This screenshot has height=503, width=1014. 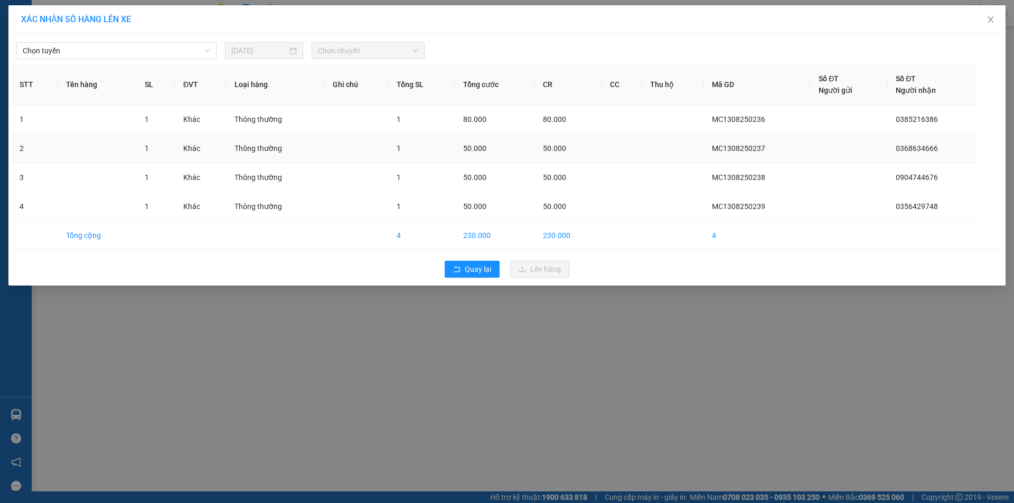 What do you see at coordinates (116, 51) in the screenshot?
I see `span: Chọn tuyến` at bounding box center [116, 51].